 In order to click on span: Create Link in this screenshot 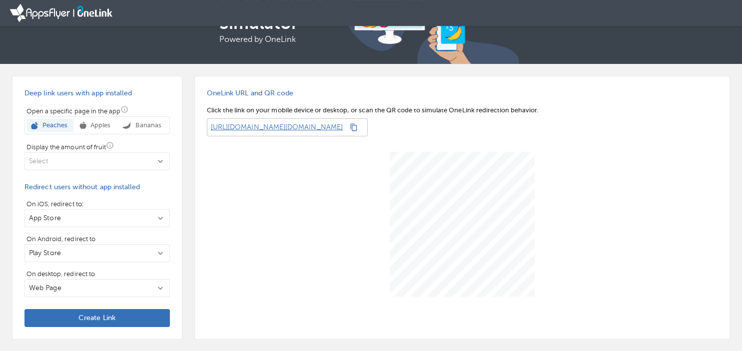, I will do `click(97, 318)`.